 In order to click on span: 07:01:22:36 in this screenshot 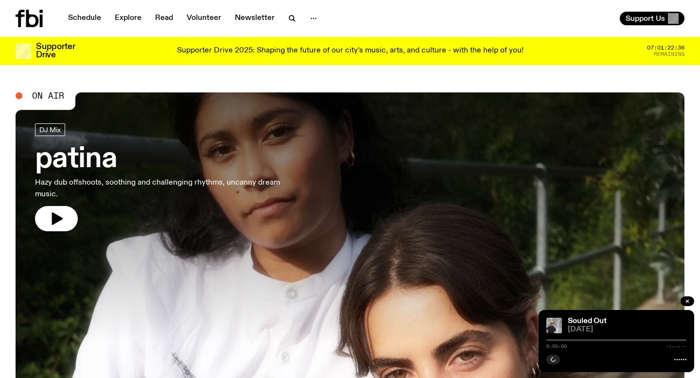, I will do `click(665, 48)`.